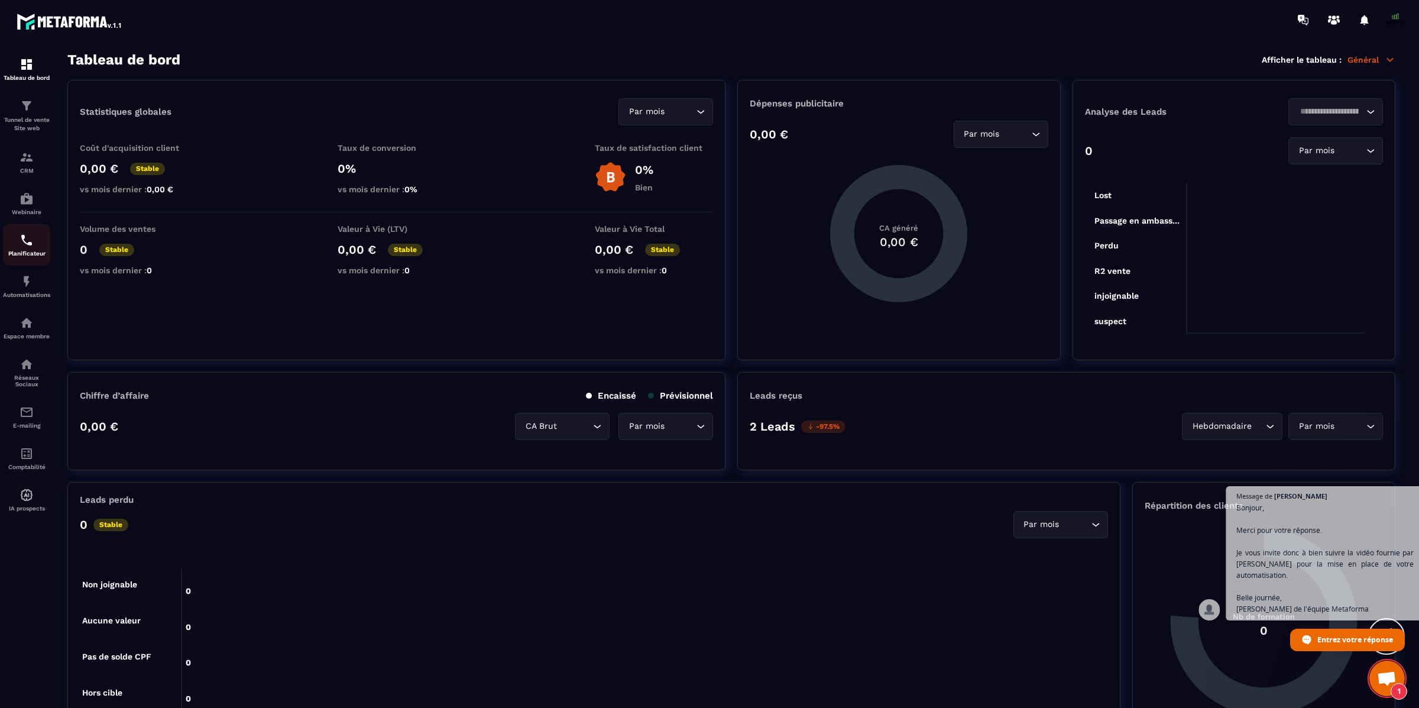 The height and width of the screenshot is (708, 1419). I want to click on span: Message de, so click(1235, 496).